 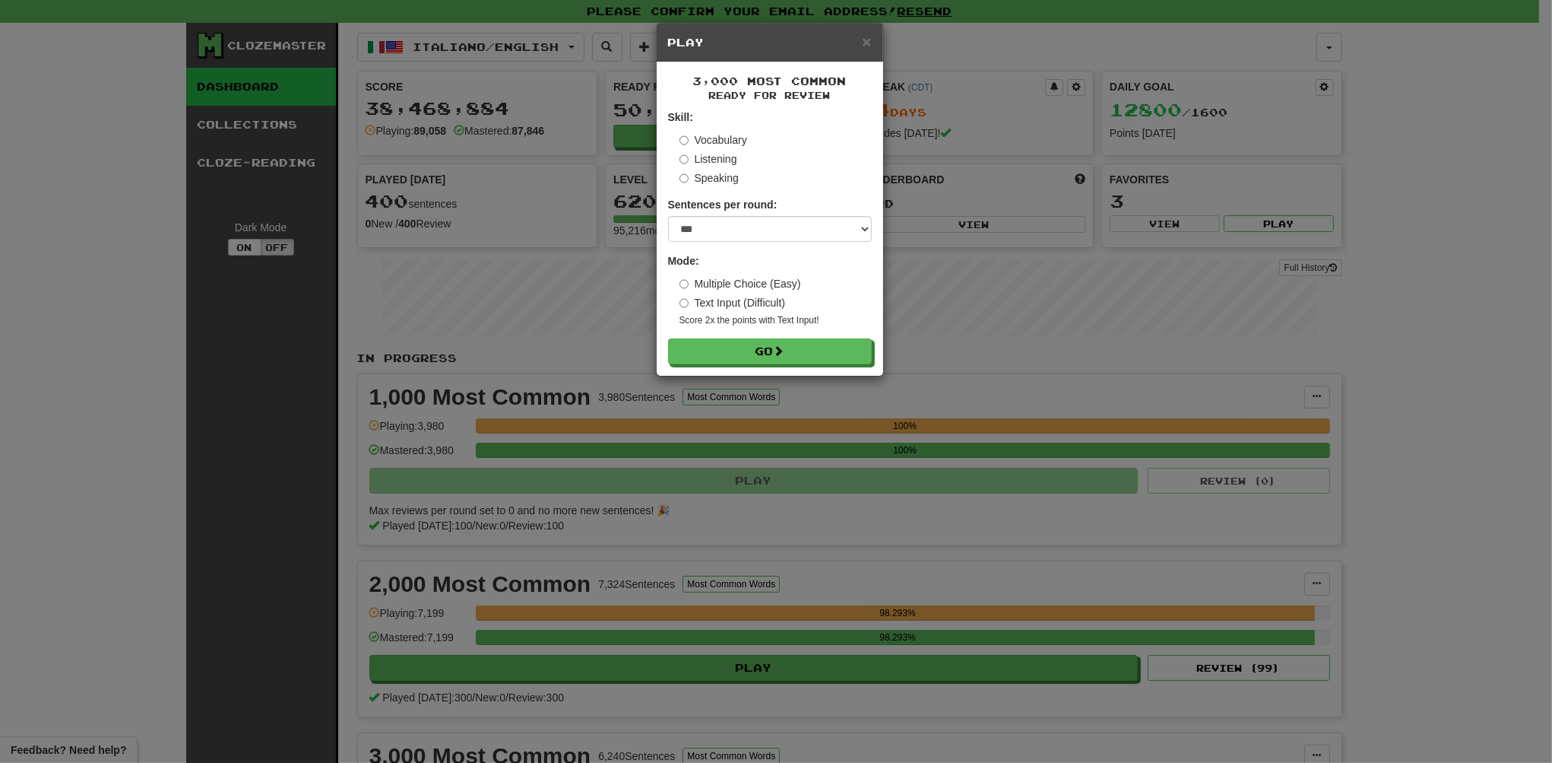 I want to click on input: Vocabulary, so click(x=684, y=140).